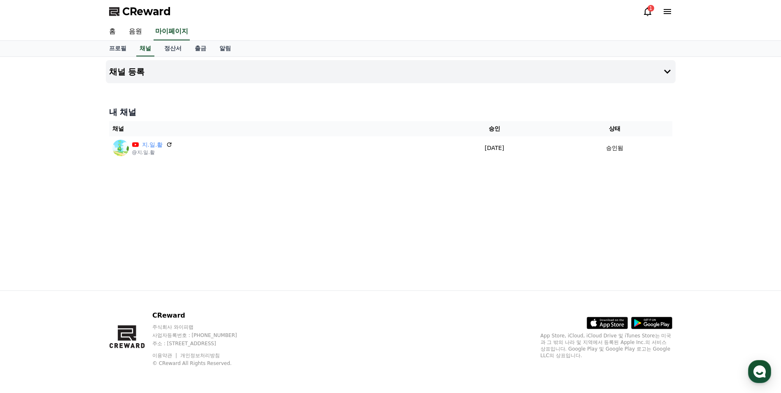 The image size is (781, 393). What do you see at coordinates (271, 128) in the screenshot?
I see `th: 채널` at bounding box center [271, 128].